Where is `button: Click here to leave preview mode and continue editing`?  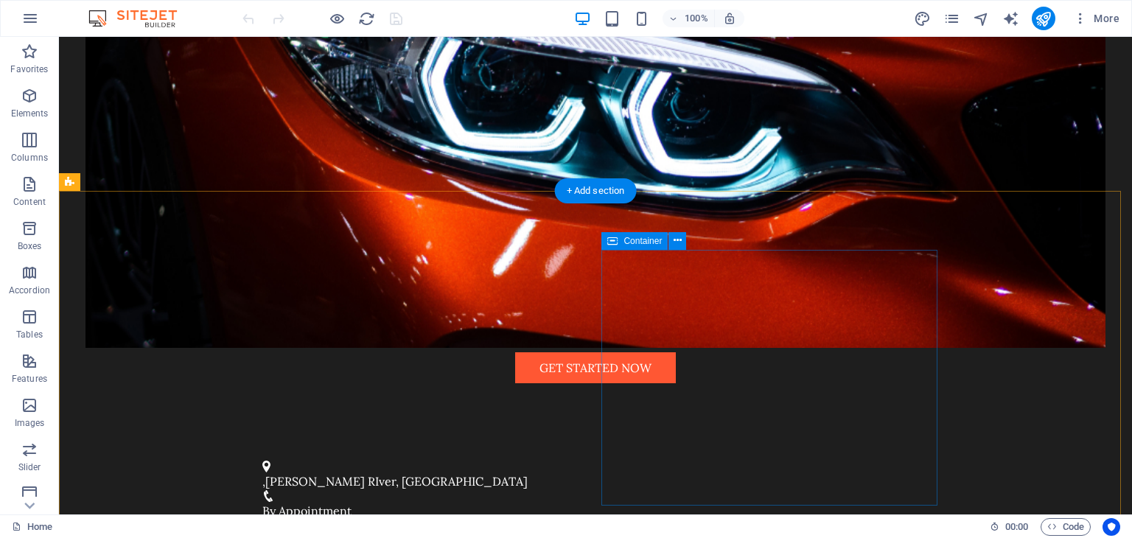
button: Click here to leave preview mode and continue editing is located at coordinates (337, 18).